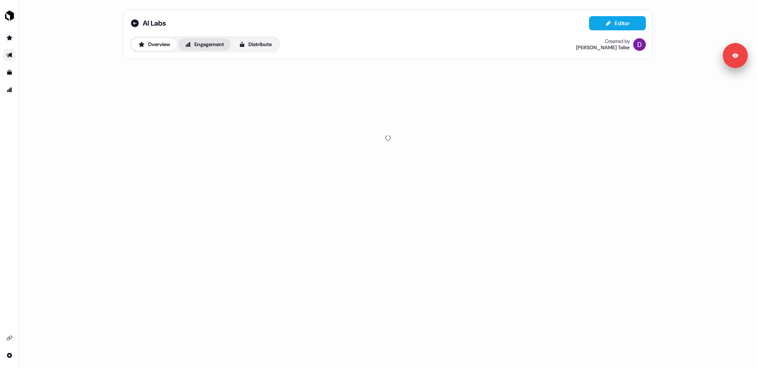 Image resolution: width=757 pixels, height=368 pixels. What do you see at coordinates (154, 23) in the screenshot?
I see `span: AI Labs` at bounding box center [154, 23].